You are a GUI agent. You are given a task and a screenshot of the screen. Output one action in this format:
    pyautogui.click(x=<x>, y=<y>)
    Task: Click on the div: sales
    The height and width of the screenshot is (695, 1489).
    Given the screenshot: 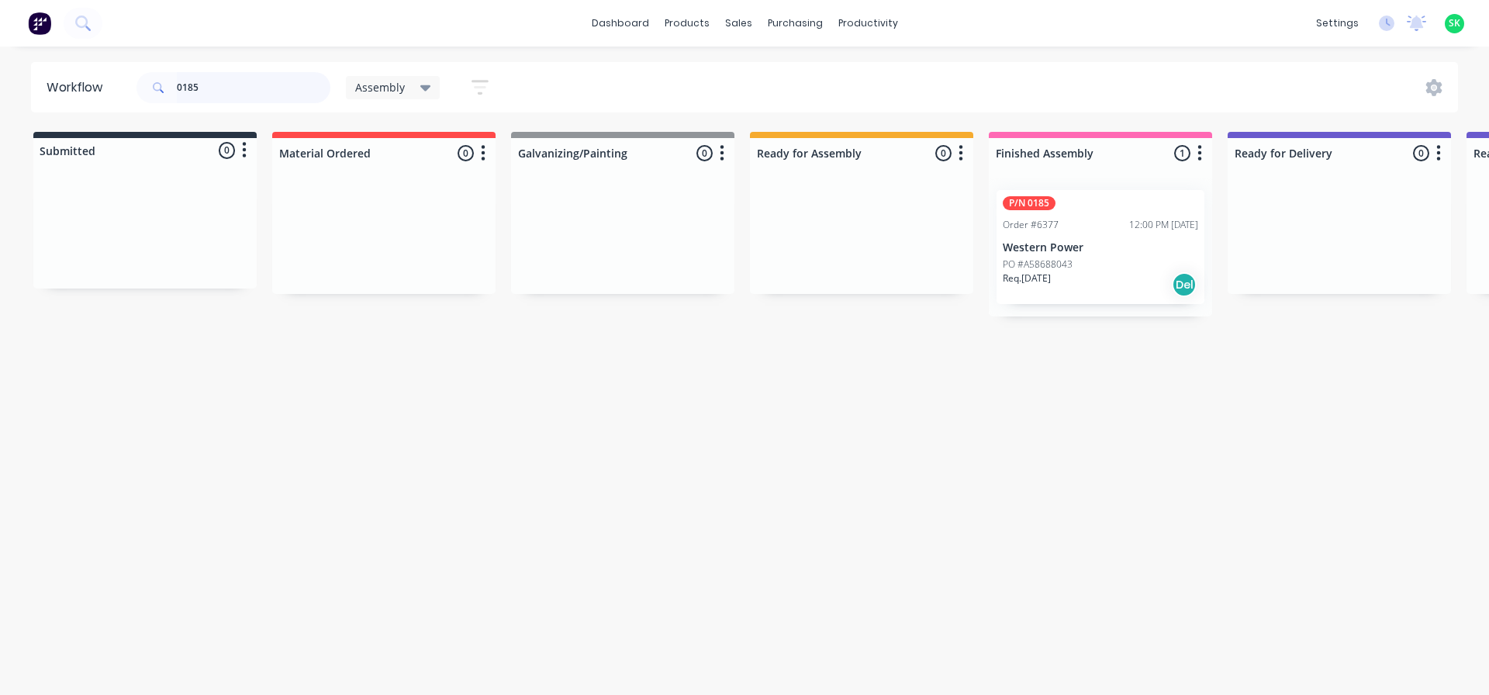 What is the action you would take?
    pyautogui.click(x=738, y=23)
    